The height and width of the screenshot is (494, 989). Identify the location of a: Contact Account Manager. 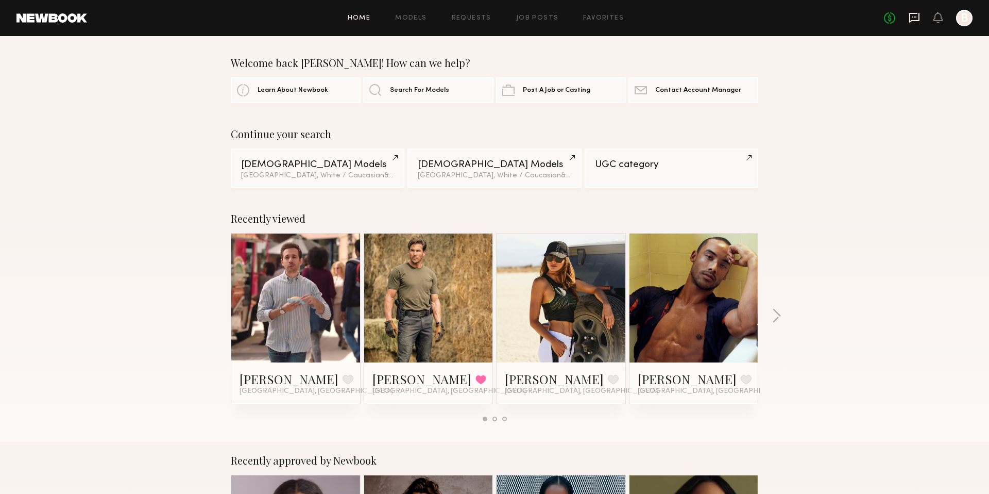
(694, 90).